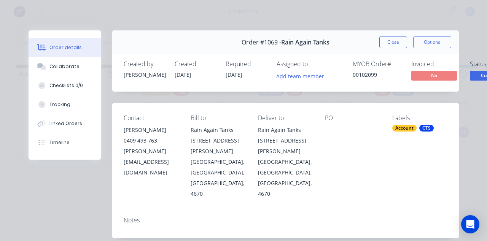 The width and height of the screenshot is (487, 241). What do you see at coordinates (65, 48) in the screenshot?
I see `div: Order details` at bounding box center [65, 48].